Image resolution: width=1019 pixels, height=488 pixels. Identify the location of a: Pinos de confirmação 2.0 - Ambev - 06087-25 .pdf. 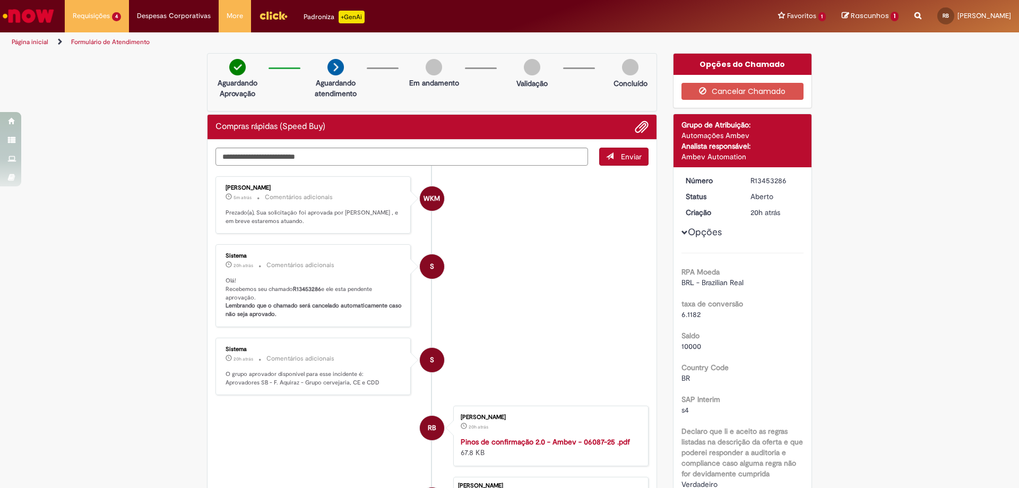
(545, 442).